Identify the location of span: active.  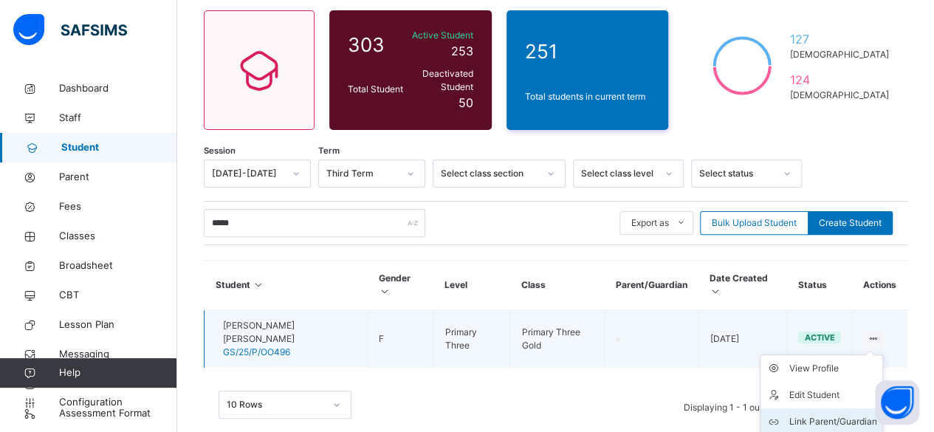
(819, 337).